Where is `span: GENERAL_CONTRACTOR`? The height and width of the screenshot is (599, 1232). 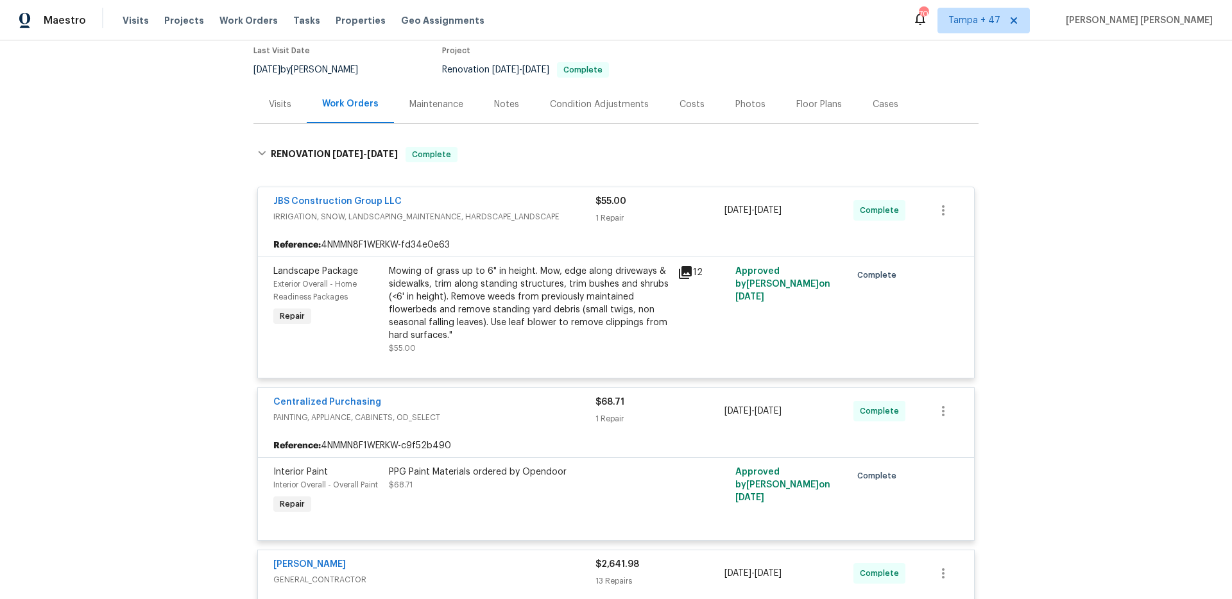 span: GENERAL_CONTRACTOR is located at coordinates (434, 580).